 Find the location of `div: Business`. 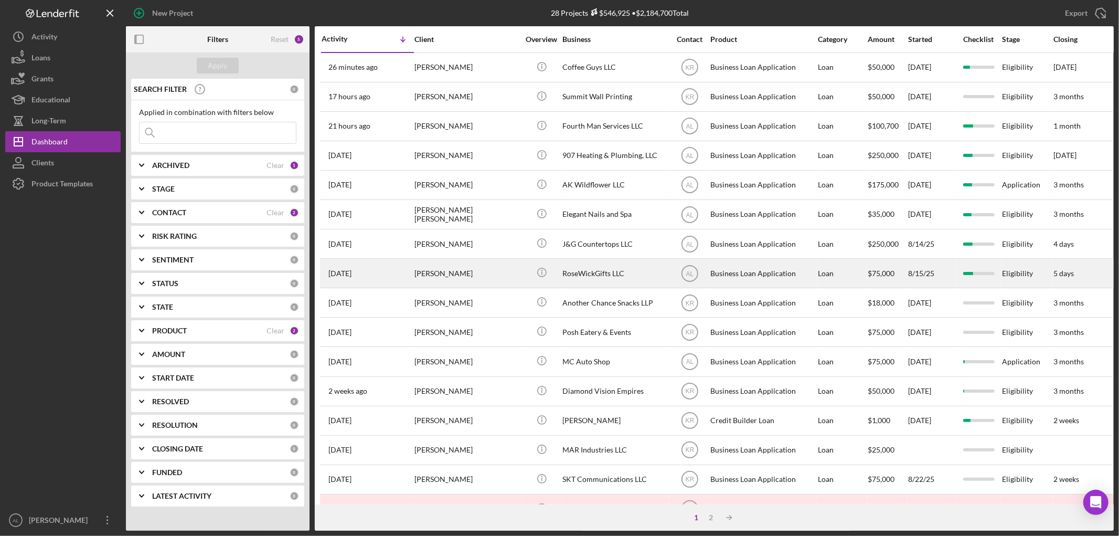

div: Business is located at coordinates (615, 39).